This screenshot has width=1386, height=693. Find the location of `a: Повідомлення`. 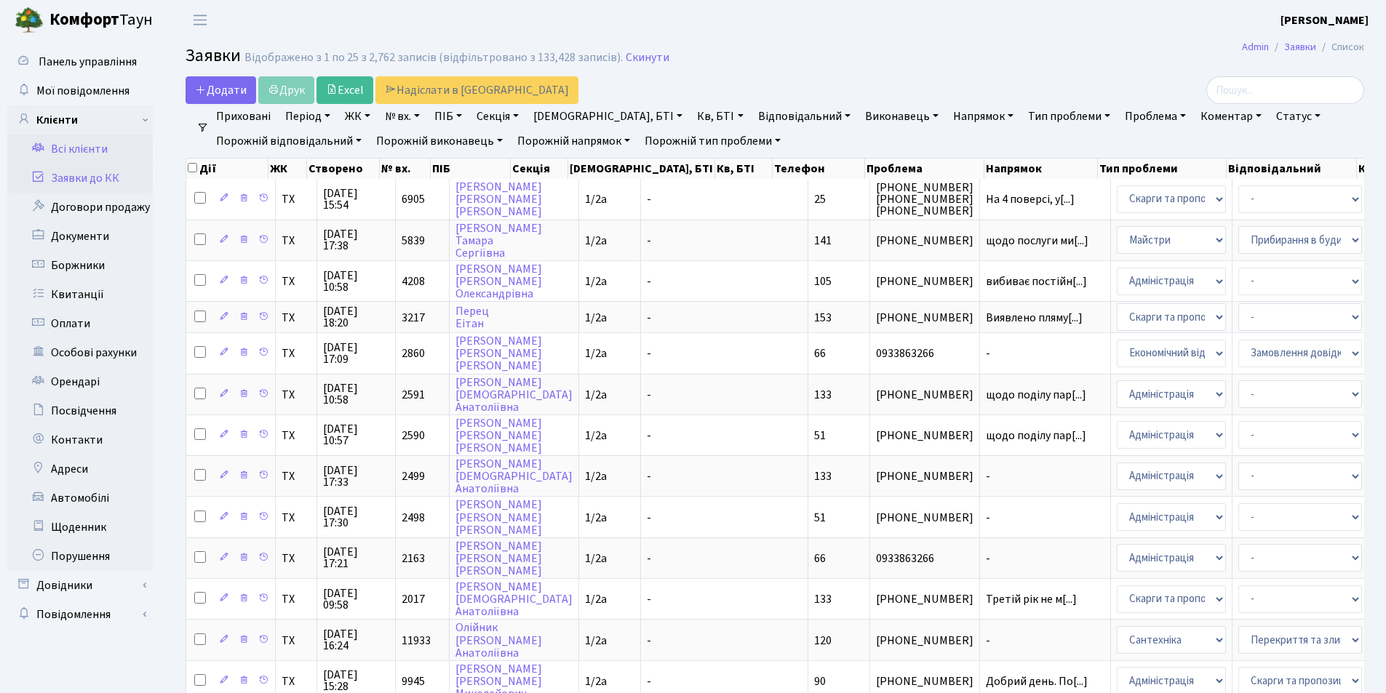

a: Повідомлення is located at coordinates (80, 615).